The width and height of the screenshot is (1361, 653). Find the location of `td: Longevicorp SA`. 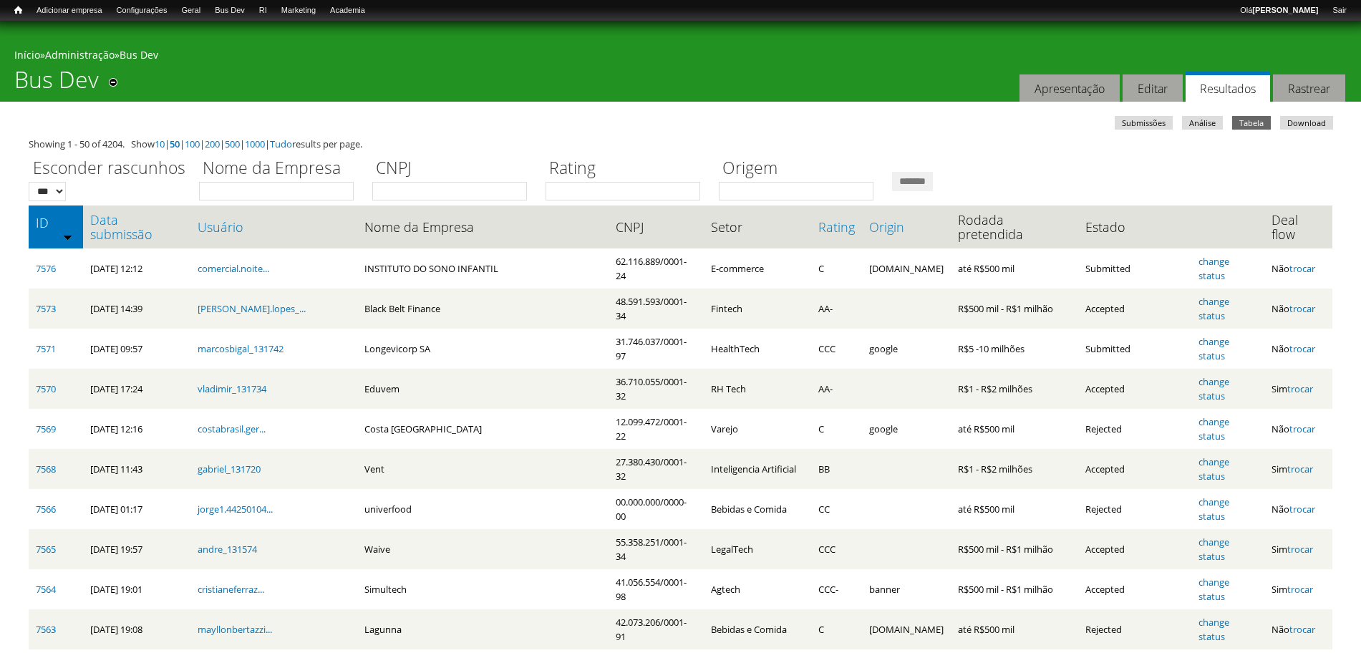

td: Longevicorp SA is located at coordinates (483, 349).